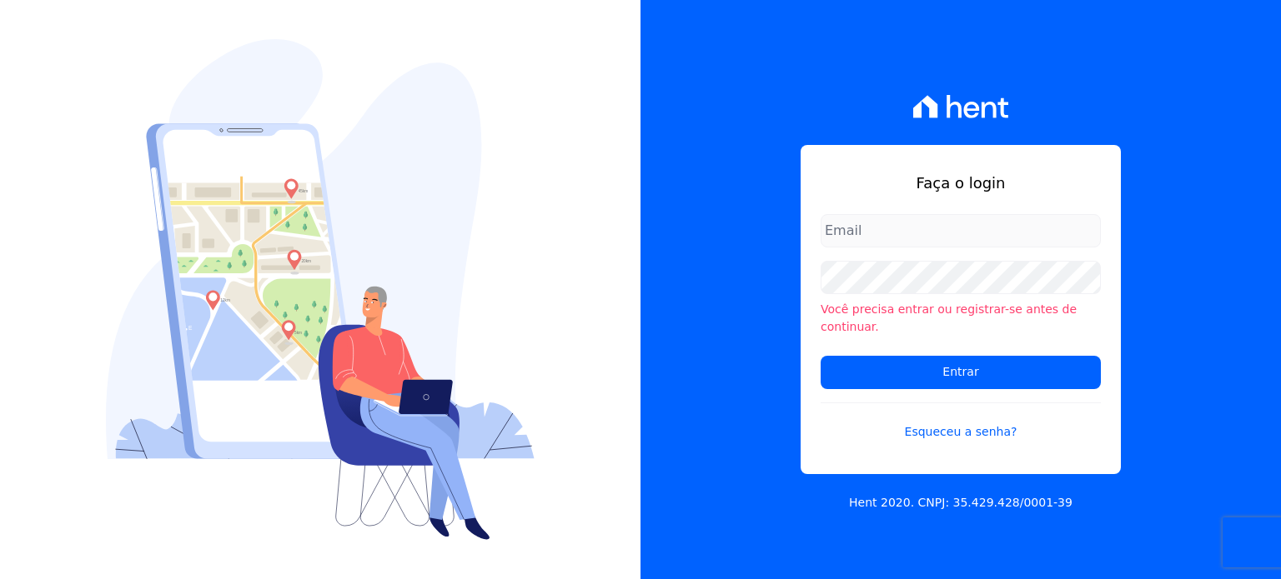  What do you see at coordinates (960, 503) in the screenshot?
I see `p: Hent 2020. CNPJ: 35.429.428/0001-39` at bounding box center [960, 503].